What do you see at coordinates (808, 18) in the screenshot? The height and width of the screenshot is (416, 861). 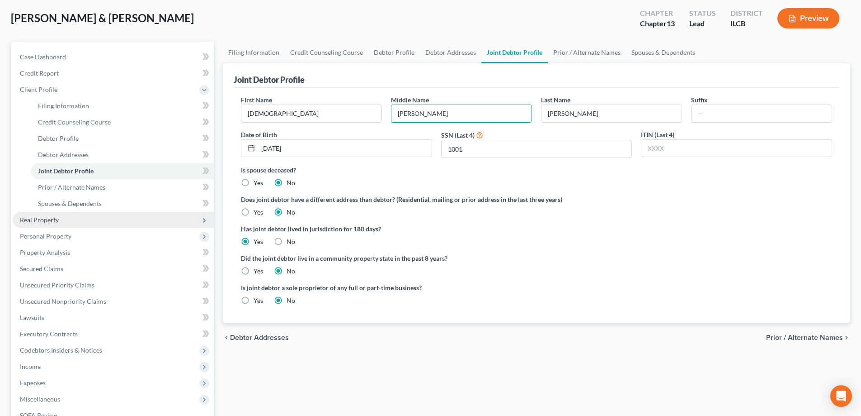 I see `button: Preview` at bounding box center [808, 18].